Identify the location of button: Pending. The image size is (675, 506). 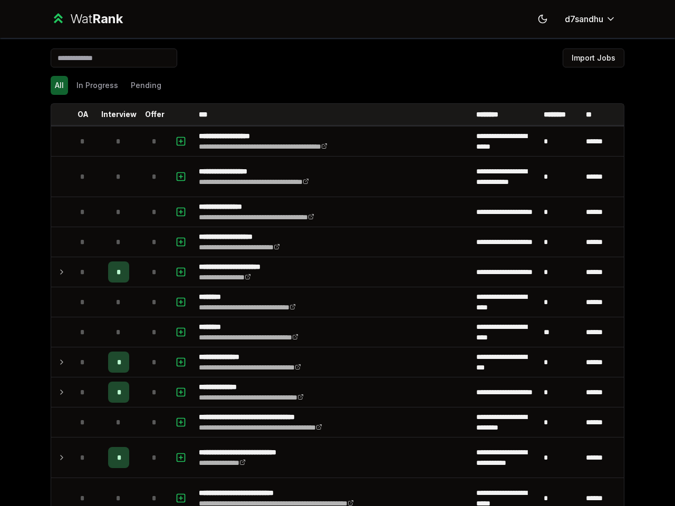
(146, 85).